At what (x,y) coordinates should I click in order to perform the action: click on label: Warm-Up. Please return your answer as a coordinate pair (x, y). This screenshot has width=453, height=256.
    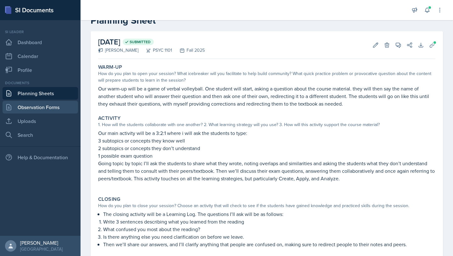
    Looking at the image, I should click on (110, 67).